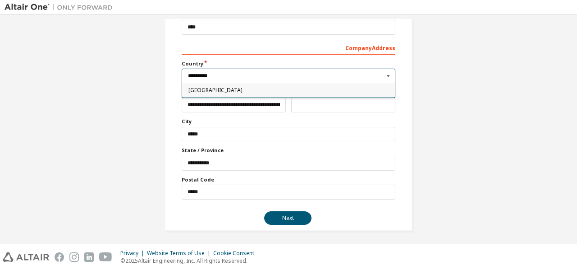 Image resolution: width=577 pixels, height=270 pixels. What do you see at coordinates (236, 253) in the screenshot?
I see `div: Cookie Consent` at bounding box center [236, 253].